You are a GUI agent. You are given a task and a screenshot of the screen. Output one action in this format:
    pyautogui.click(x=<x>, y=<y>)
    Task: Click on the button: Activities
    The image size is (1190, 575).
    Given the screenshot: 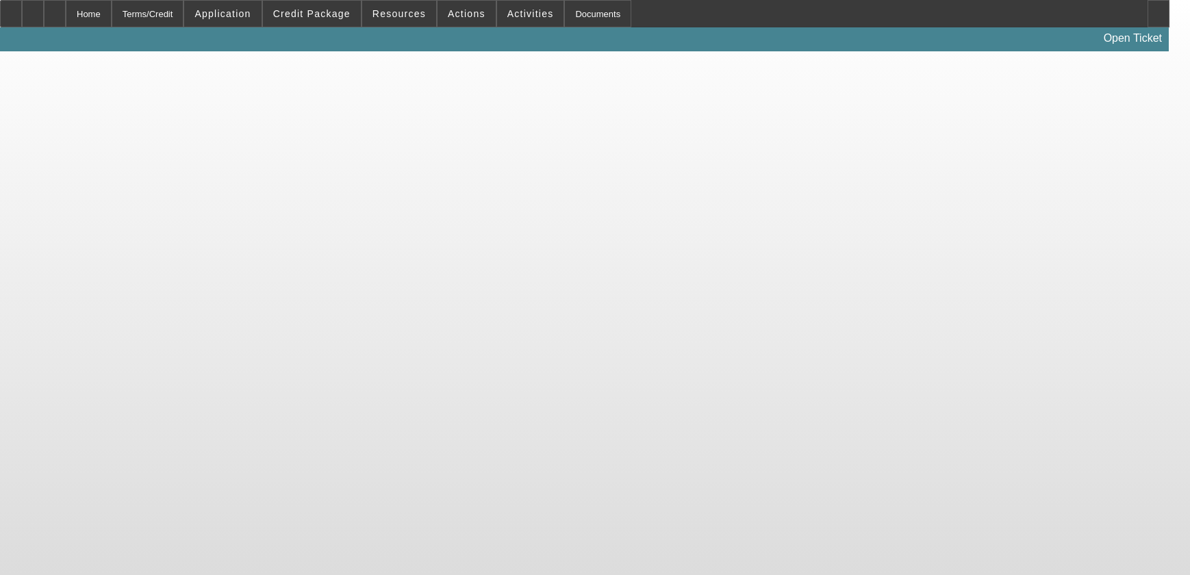 What is the action you would take?
    pyautogui.click(x=531, y=14)
    